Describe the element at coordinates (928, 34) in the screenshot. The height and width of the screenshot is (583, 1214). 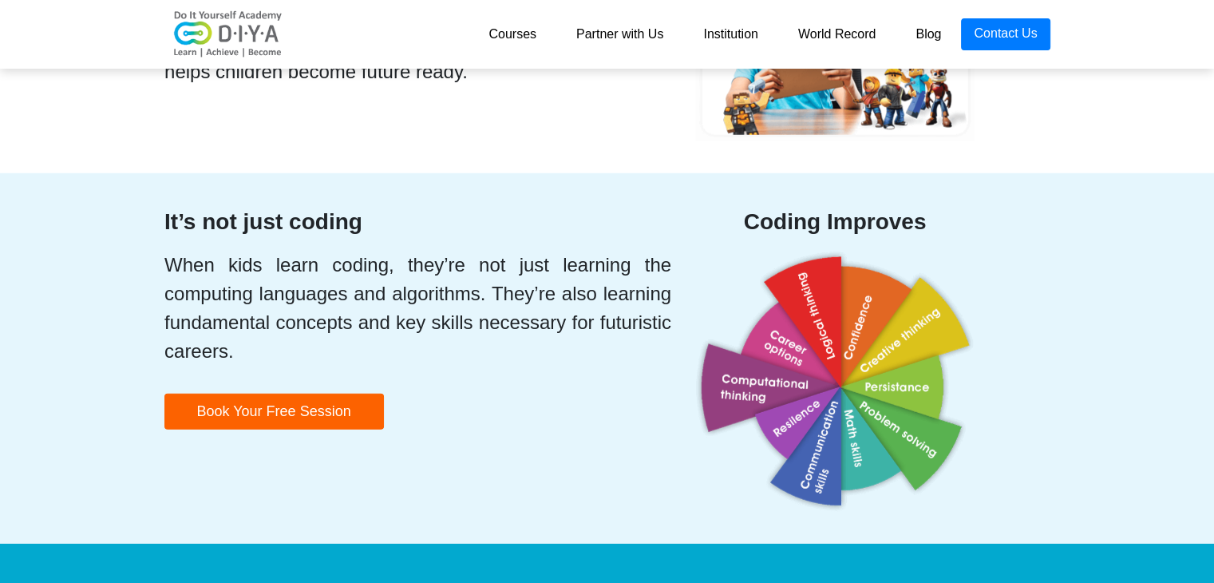
I see `a: Blog` at that location.